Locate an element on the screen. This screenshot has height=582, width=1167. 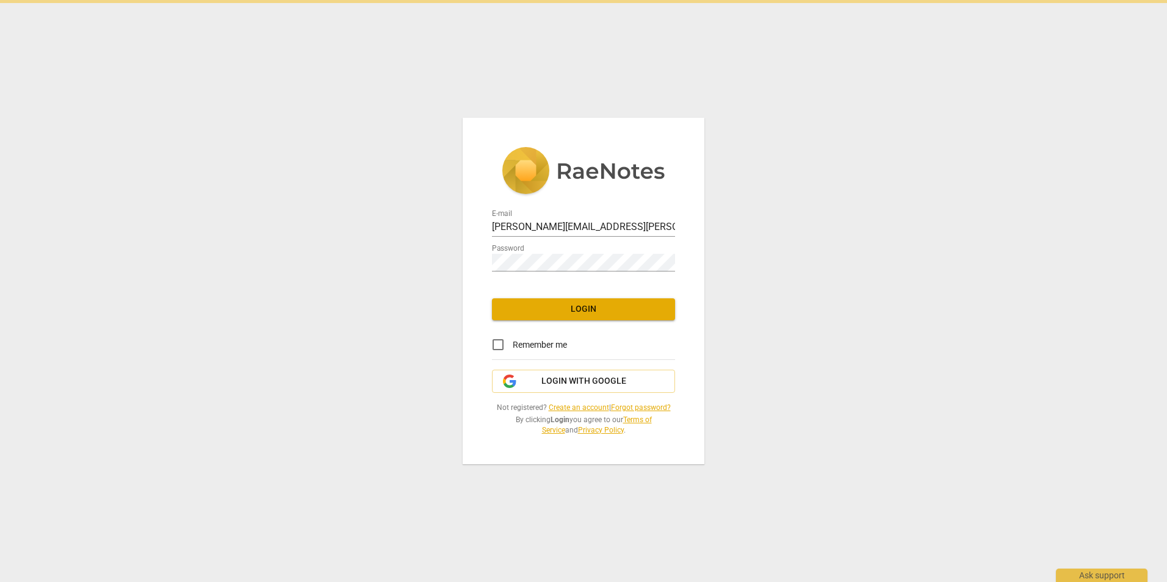
span: Login with Google is located at coordinates (583, 381).